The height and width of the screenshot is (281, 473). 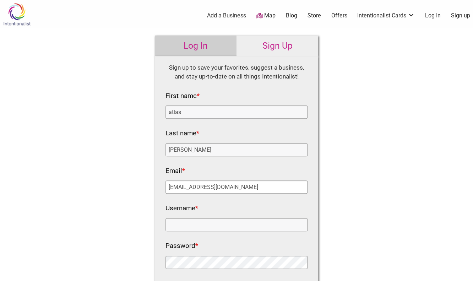 What do you see at coordinates (236, 72) in the screenshot?
I see `div: Sign up to save your favorites, suggest a business, and stay up-to-date on all things Intentional...` at bounding box center [236, 72].